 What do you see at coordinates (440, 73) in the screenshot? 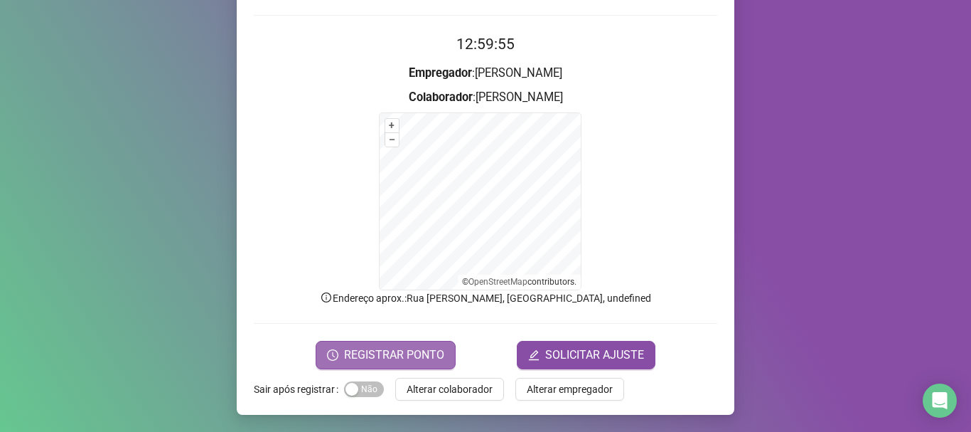
I see `strong: Empregador` at bounding box center [440, 73].